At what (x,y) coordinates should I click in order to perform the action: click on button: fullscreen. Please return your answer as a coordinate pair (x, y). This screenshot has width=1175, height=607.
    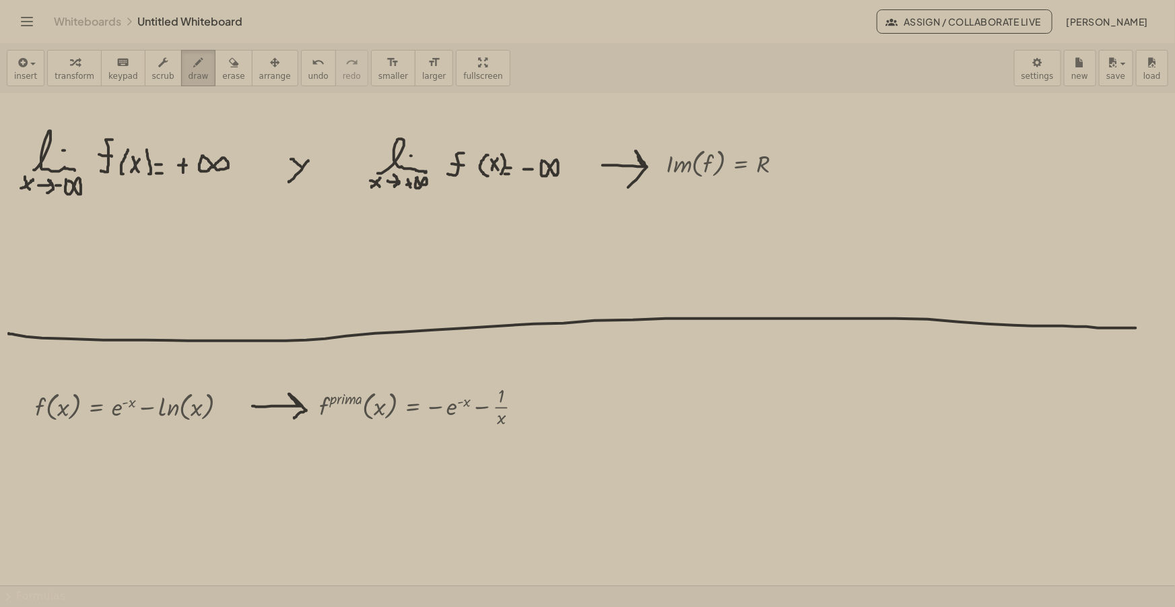
    Looking at the image, I should click on (483, 68).